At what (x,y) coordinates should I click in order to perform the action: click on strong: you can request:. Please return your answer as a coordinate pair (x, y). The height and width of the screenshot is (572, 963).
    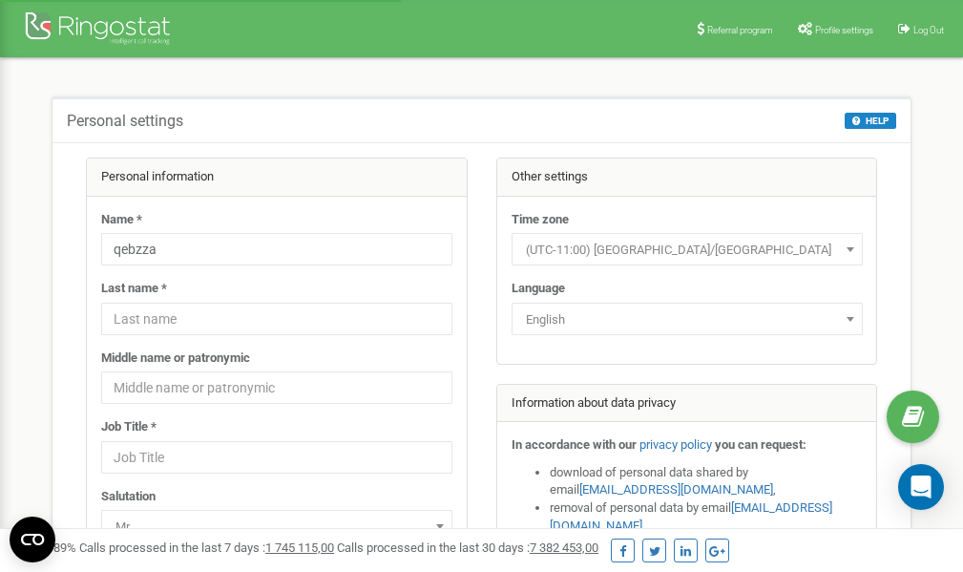
    Looking at the image, I should click on (761, 444).